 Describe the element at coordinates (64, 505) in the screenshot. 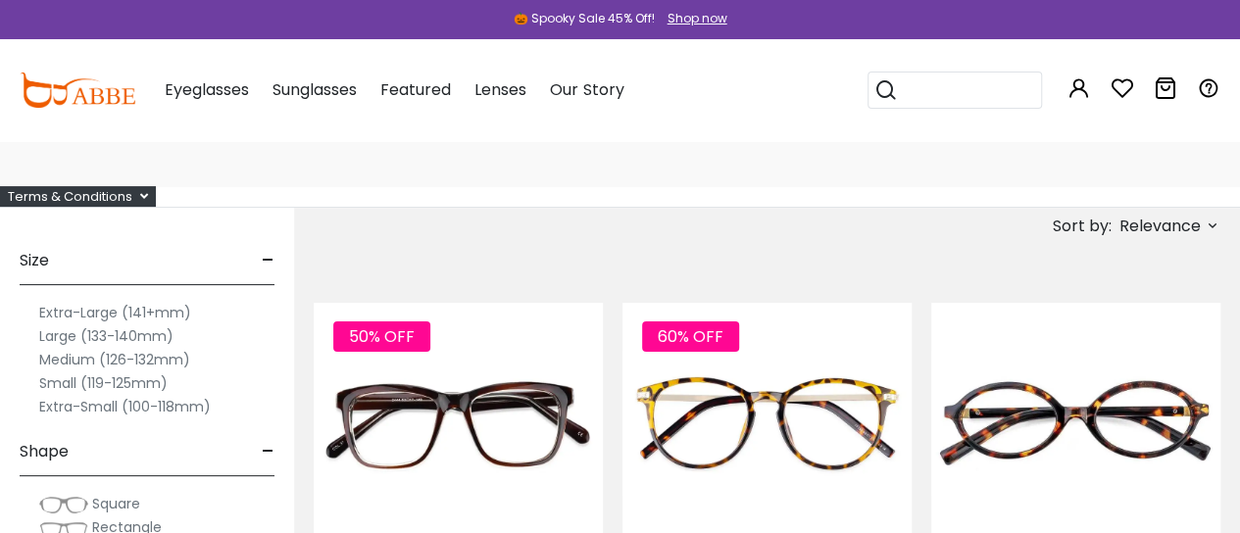

I see `img: Square.png` at that location.